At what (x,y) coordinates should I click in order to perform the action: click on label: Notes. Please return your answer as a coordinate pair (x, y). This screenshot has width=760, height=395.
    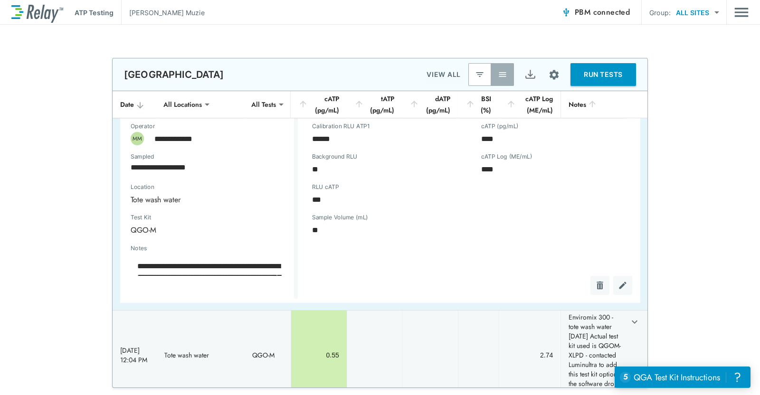
    Looking at the image, I should click on (139, 248).